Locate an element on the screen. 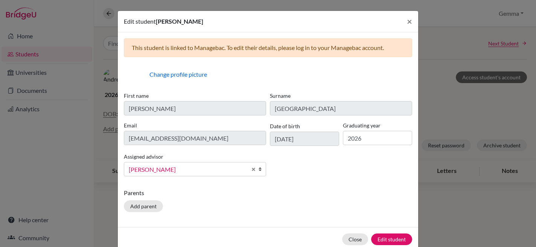  label: Date of birth is located at coordinates (285, 126).